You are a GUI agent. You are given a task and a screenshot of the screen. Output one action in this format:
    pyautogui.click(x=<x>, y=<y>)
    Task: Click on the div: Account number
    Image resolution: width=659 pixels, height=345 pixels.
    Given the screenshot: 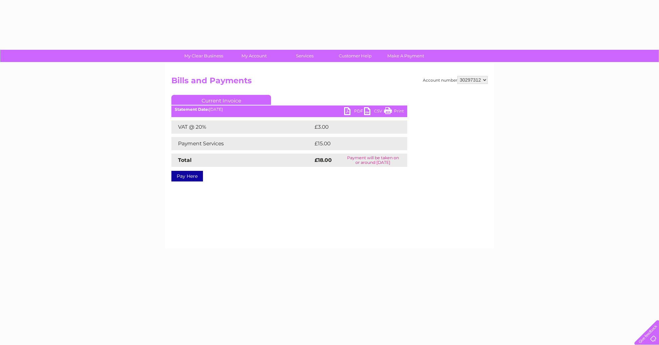 What is the action you would take?
    pyautogui.click(x=455, y=80)
    